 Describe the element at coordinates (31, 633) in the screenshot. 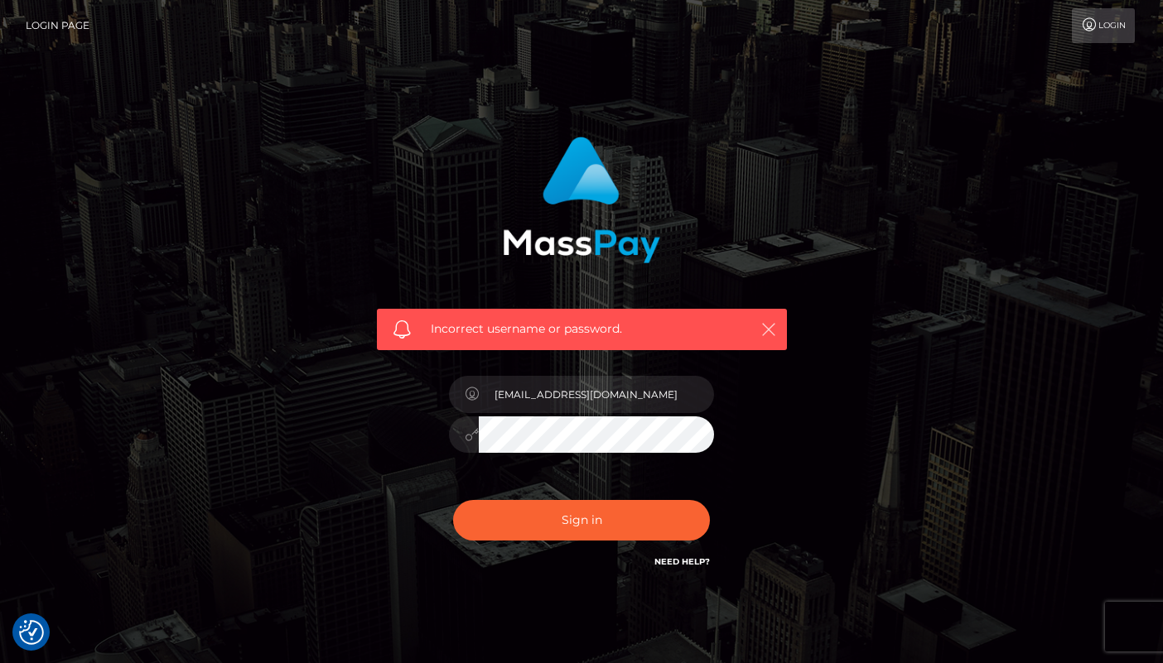

I see `button: Consent Preferences` at that location.